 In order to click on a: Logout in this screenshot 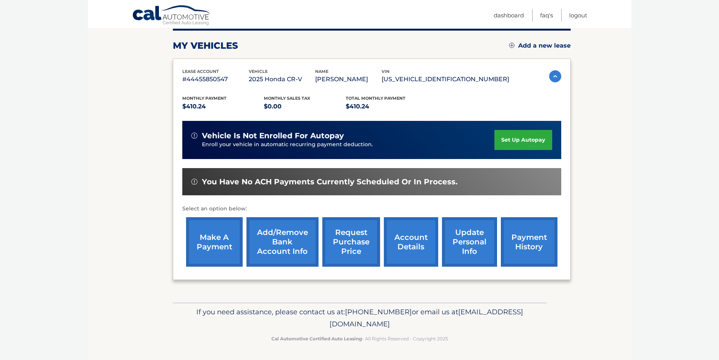, I will do `click(578, 15)`.